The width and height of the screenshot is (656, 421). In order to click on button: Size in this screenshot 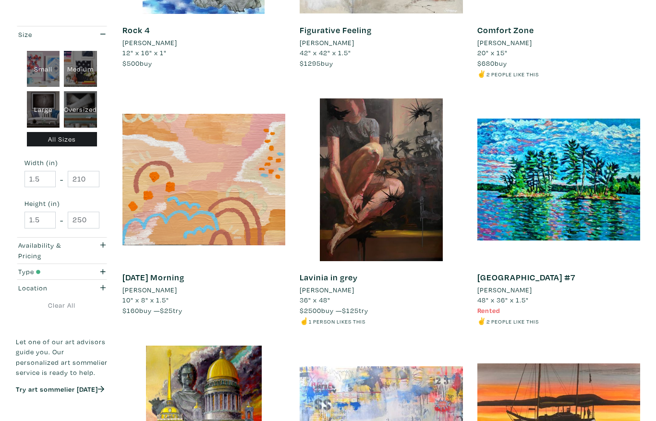, I will do `click(62, 34)`.